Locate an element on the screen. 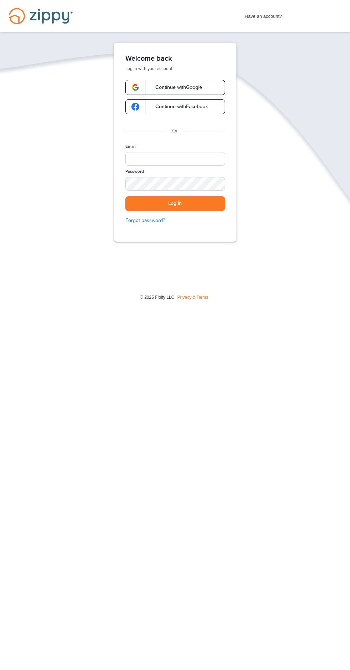 The height and width of the screenshot is (670, 350). p: Or is located at coordinates (175, 131).